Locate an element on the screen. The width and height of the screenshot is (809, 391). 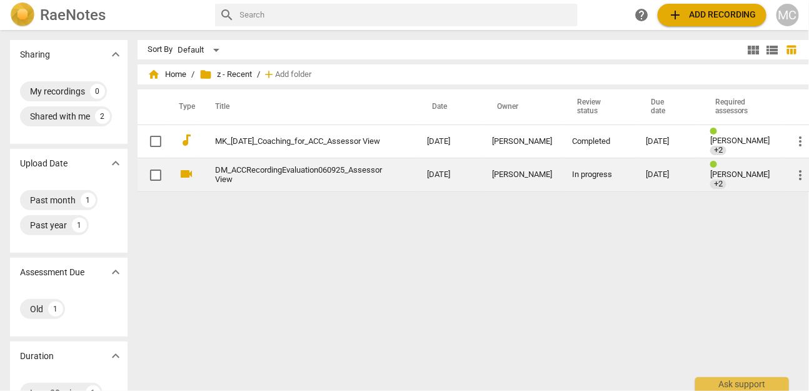
span: Home is located at coordinates (167, 74).